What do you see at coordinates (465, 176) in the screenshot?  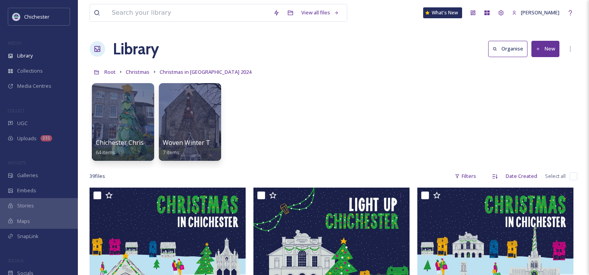 I see `div: Filters` at bounding box center [465, 176].